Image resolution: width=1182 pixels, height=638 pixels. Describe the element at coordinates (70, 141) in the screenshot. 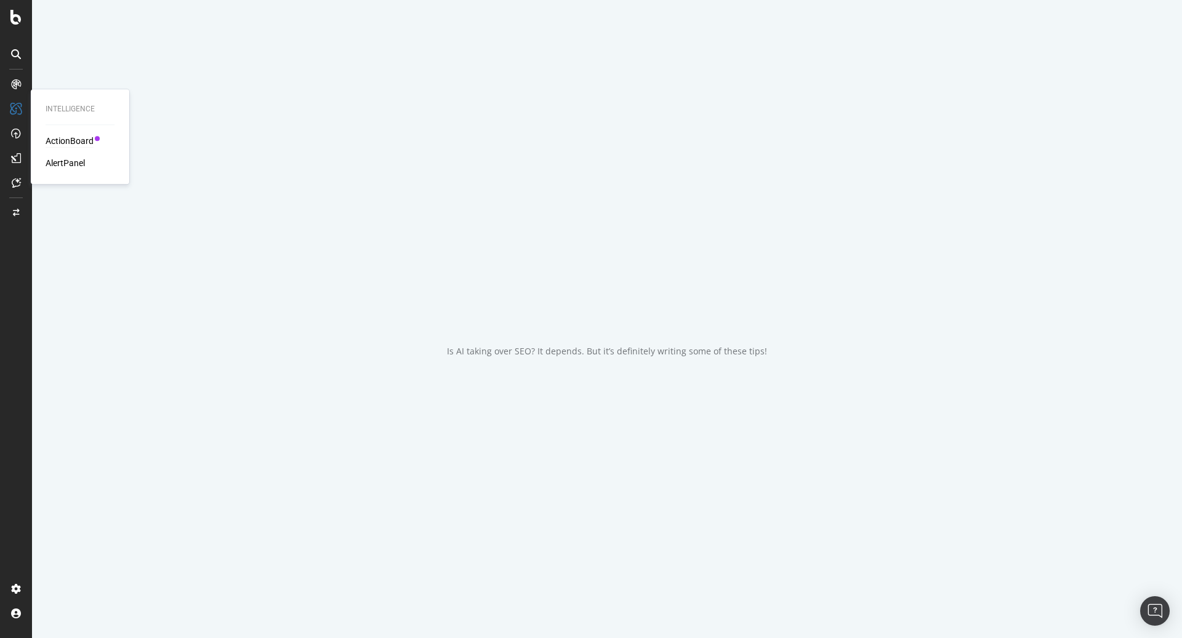

I see `div: ActionBoard` at that location.